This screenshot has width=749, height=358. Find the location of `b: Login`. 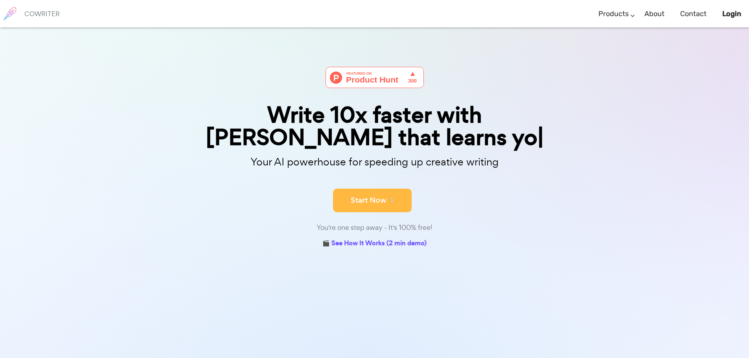

b: Login is located at coordinates (731, 14).